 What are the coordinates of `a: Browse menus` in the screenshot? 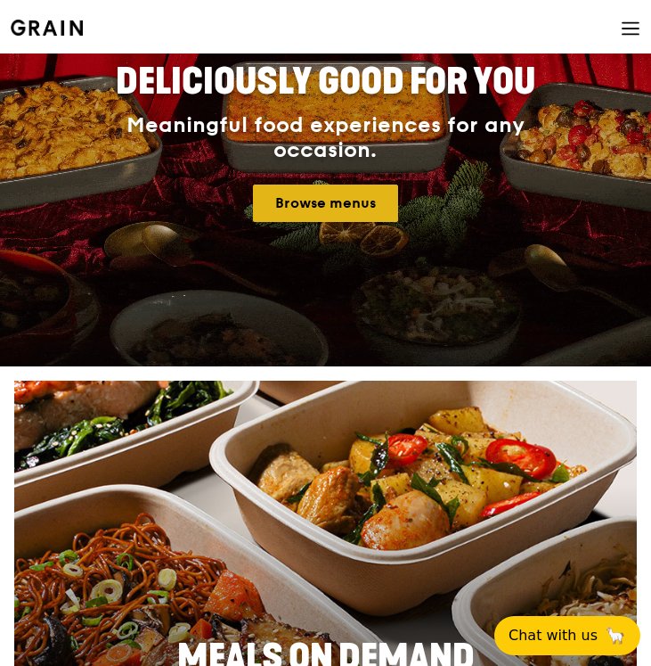 It's located at (325, 203).